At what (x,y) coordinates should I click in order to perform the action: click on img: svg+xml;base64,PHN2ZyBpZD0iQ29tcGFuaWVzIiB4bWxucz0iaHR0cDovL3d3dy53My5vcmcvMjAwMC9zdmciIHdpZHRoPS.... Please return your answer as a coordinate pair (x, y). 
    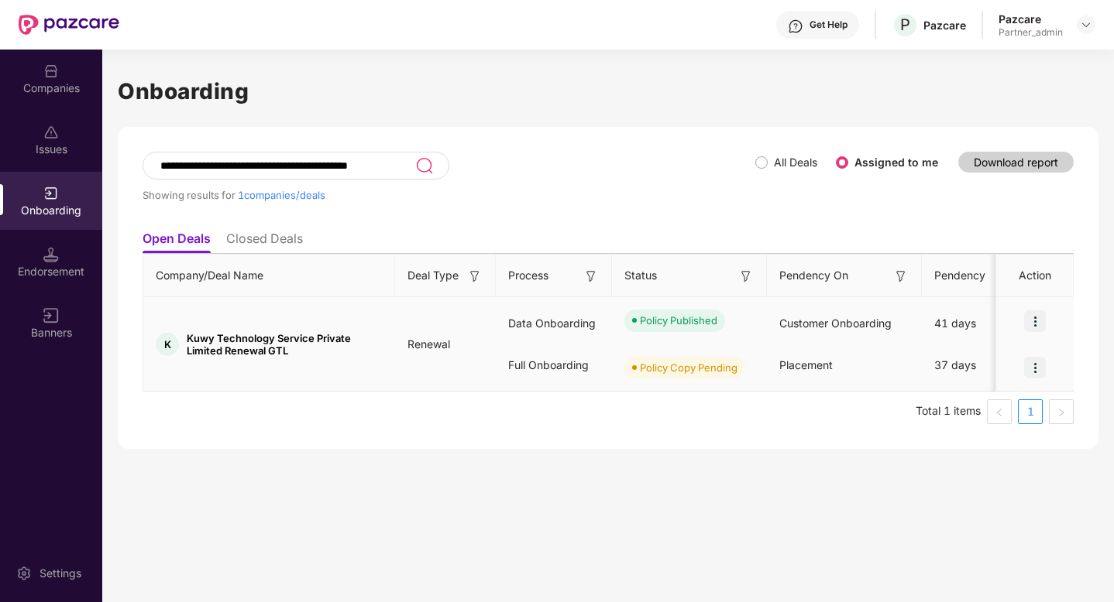
    Looking at the image, I should click on (51, 71).